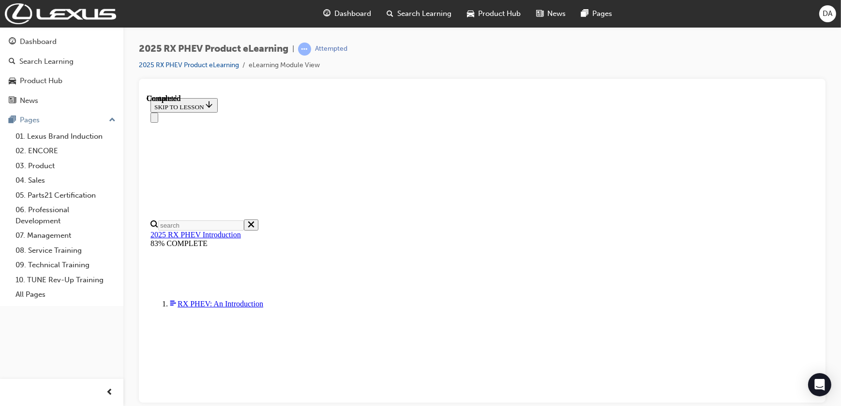 The image size is (841, 406). Describe the element at coordinates (499, 14) in the screenshot. I see `span: Product Hub` at that location.